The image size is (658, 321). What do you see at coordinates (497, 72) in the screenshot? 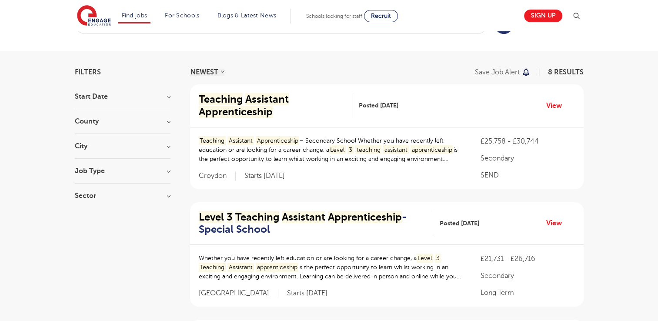
I see `p: Save job alert` at bounding box center [497, 72].